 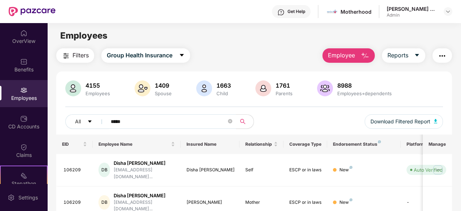 I want to click on div: Admin, so click(x=412, y=15).